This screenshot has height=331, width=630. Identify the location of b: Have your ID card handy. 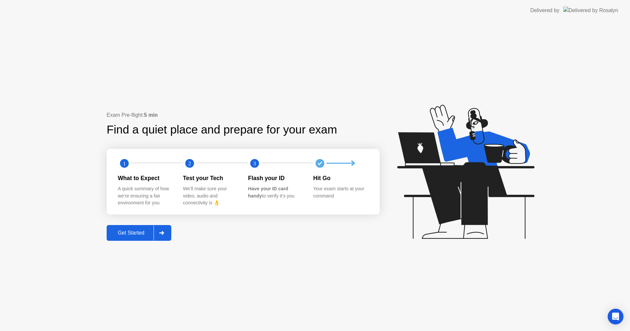
(268, 192).